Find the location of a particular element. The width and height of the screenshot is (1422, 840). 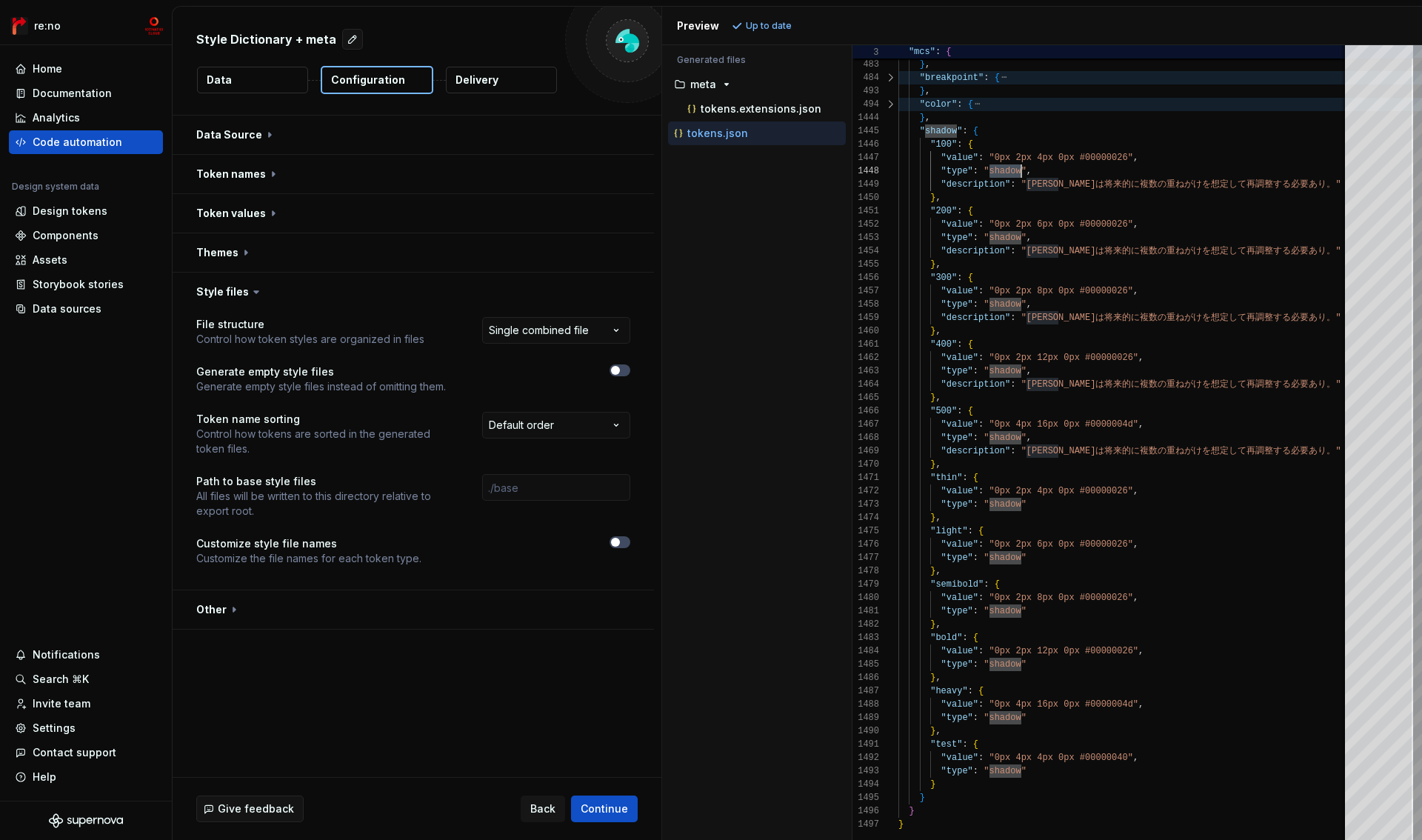

div: Click to expand the range. is located at coordinates (890, 78).